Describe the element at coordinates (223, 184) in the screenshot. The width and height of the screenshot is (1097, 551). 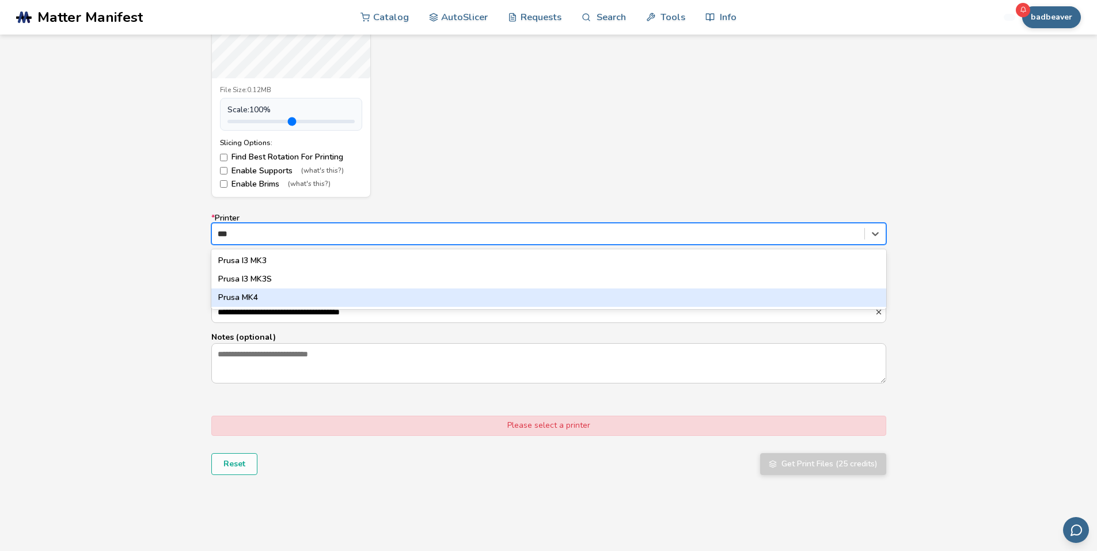
I see `input: Enable Brims(what's this?)` at that location.